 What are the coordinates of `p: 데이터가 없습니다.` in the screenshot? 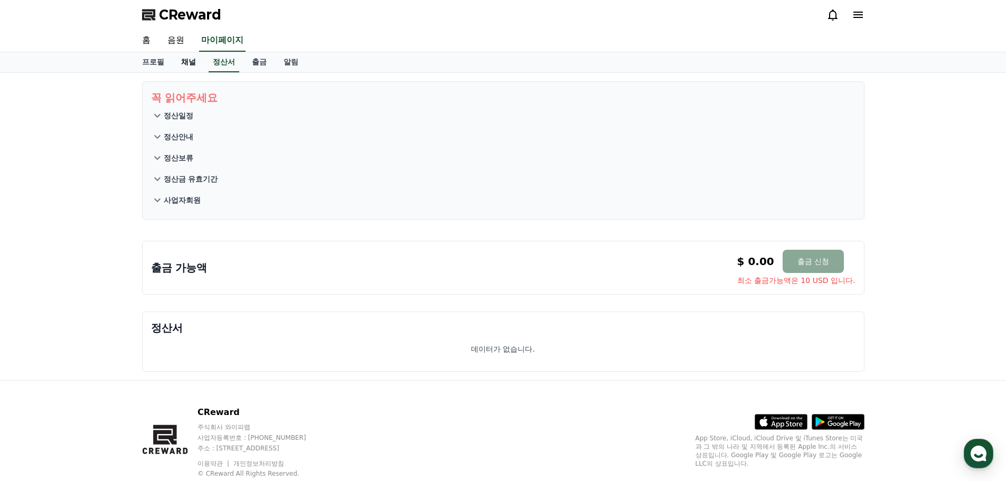 It's located at (503, 349).